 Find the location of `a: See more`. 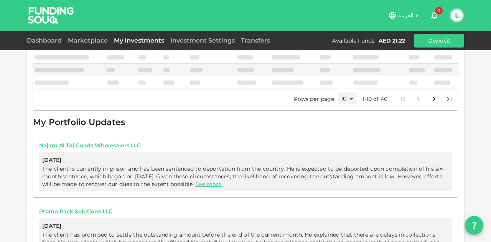

a: See more is located at coordinates (208, 184).